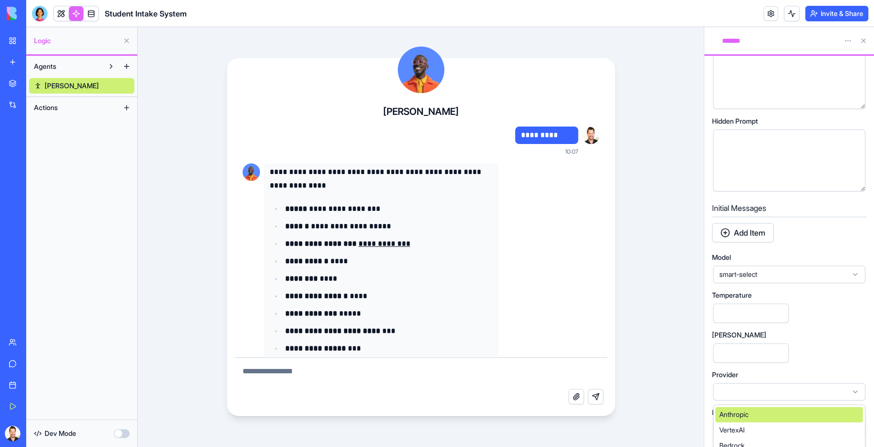 The image size is (874, 447). Describe the element at coordinates (789, 208) in the screenshot. I see `h5: Initial Messages` at that location.